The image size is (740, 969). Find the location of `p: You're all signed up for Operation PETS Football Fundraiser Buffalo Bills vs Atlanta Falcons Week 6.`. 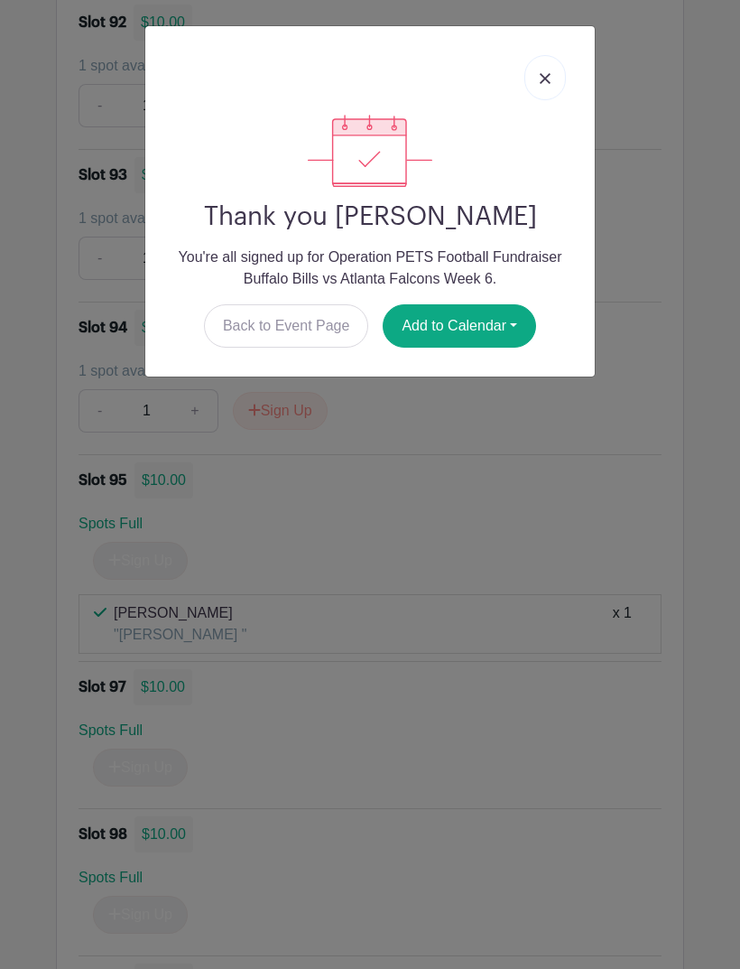

p: You're all signed up for Operation PETS Football Fundraiser Buffalo Bills vs Atlanta Falcons Week 6. is located at coordinates (370, 268).